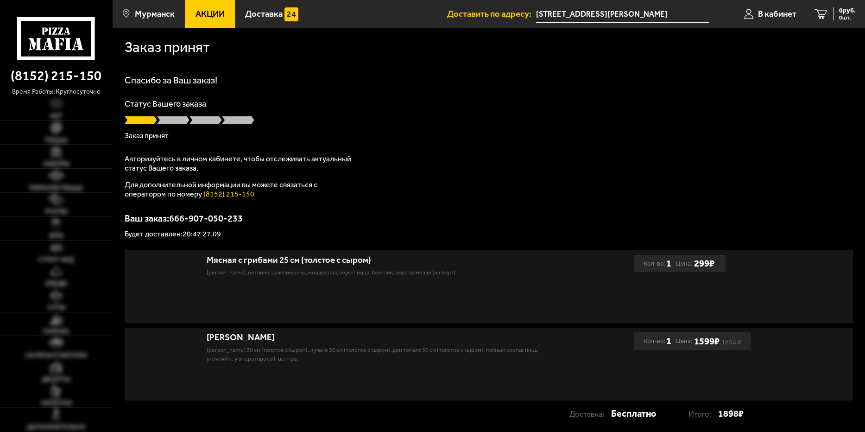 The width and height of the screenshot is (865, 432). Describe the element at coordinates (56, 188) in the screenshot. I see `span: Римская пицца` at that location.